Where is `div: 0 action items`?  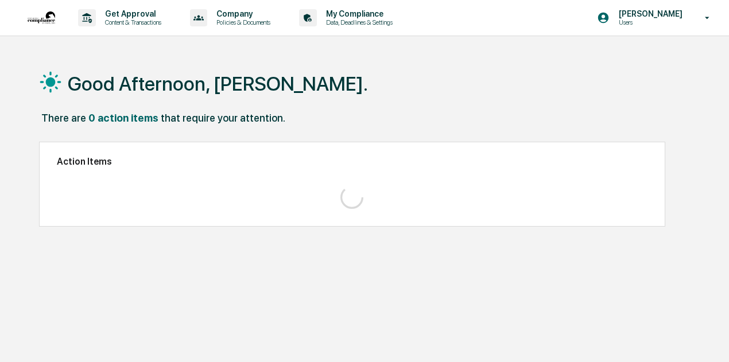 div: 0 action items is located at coordinates (123, 118).